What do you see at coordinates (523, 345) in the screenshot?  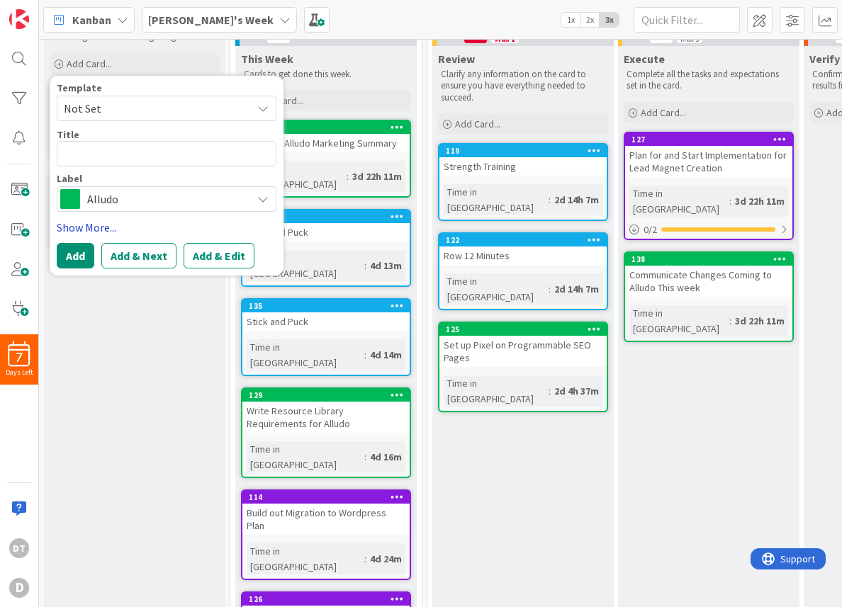 I see `div: 125Set up Pixel on Programmable SEO Pages` at bounding box center [523, 345].